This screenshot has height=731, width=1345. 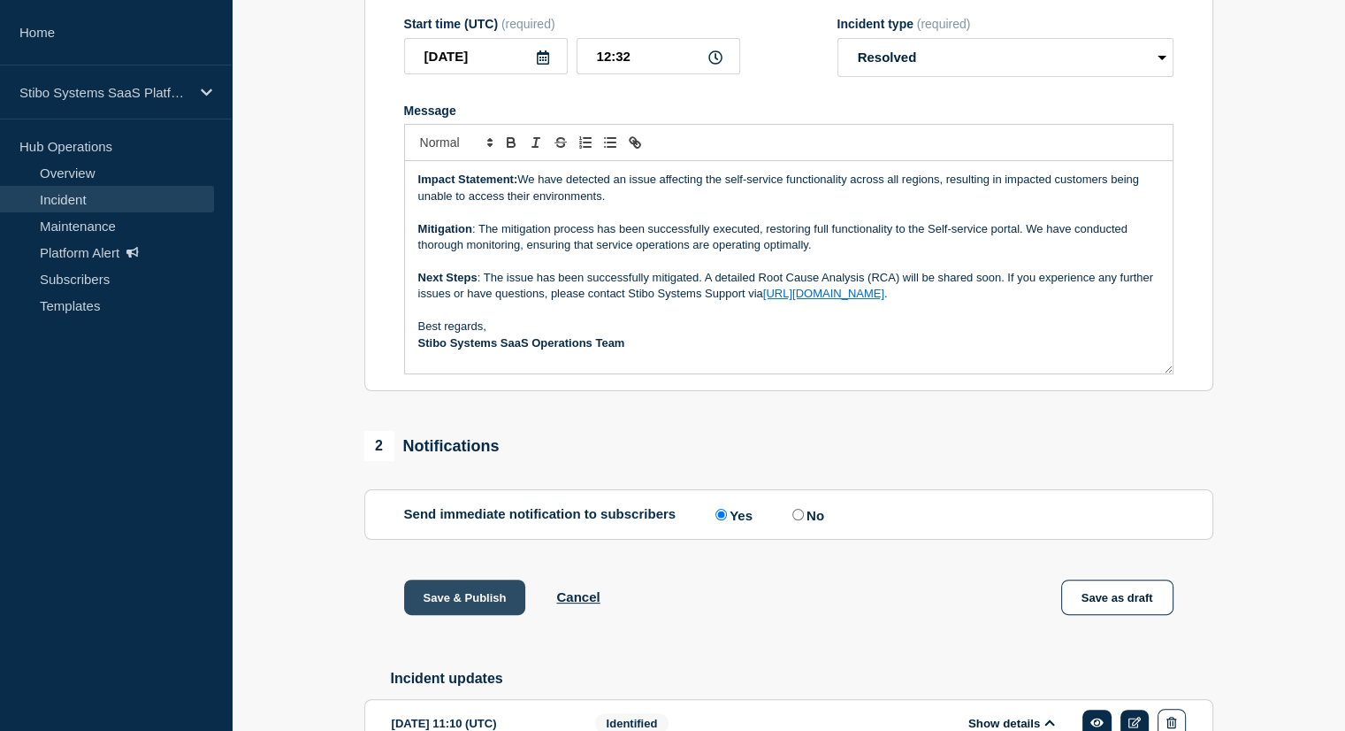 I want to click on button: Save & Publish, so click(x=465, y=597).